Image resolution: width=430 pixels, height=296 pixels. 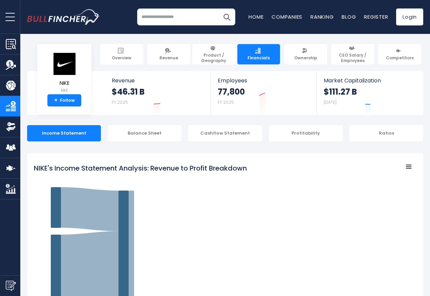 What do you see at coordinates (287, 17) in the screenshot?
I see `a: Companies` at bounding box center [287, 17].